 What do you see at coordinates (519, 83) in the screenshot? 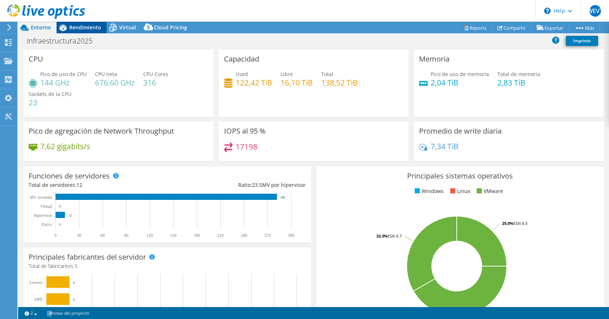
I see `h4: 2,83 TiB` at bounding box center [519, 83].